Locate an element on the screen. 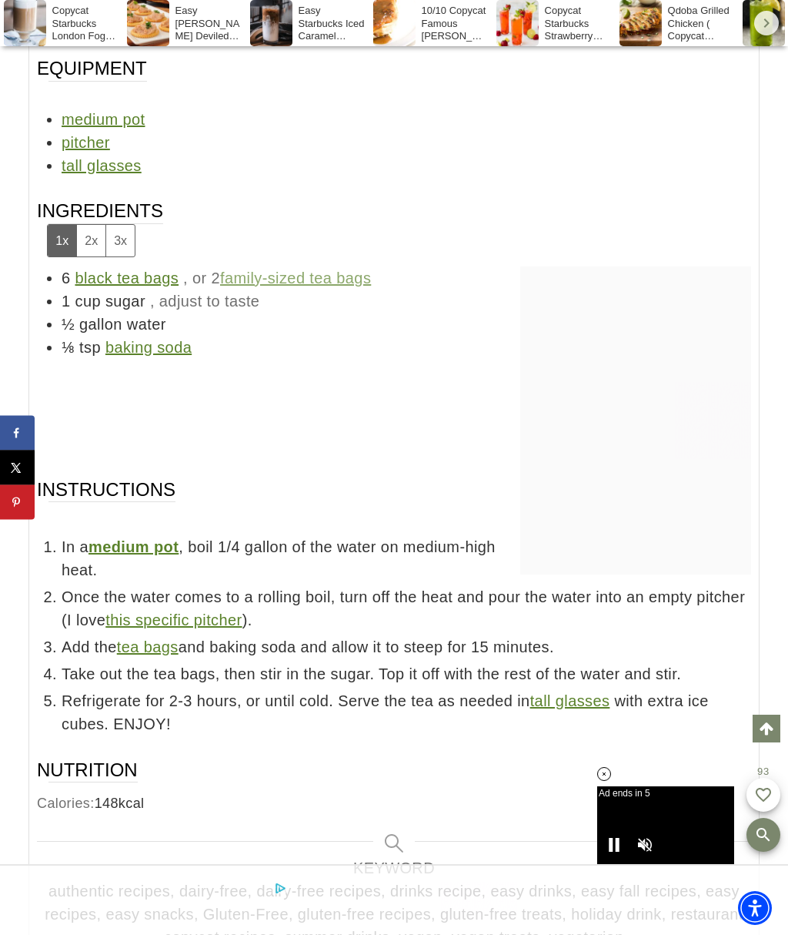 The image size is (788, 935). span: Calories: is located at coordinates (65, 803).